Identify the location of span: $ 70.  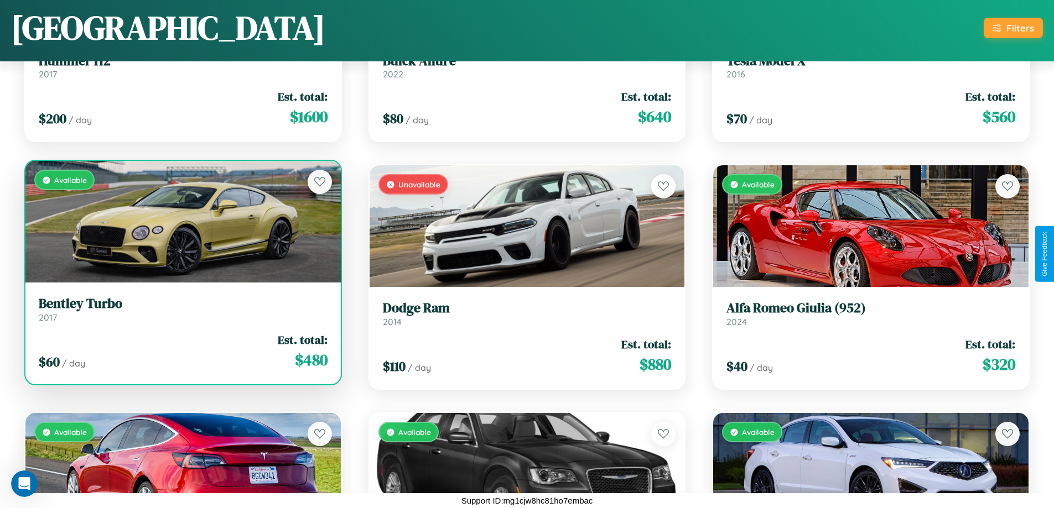
(736, 118).